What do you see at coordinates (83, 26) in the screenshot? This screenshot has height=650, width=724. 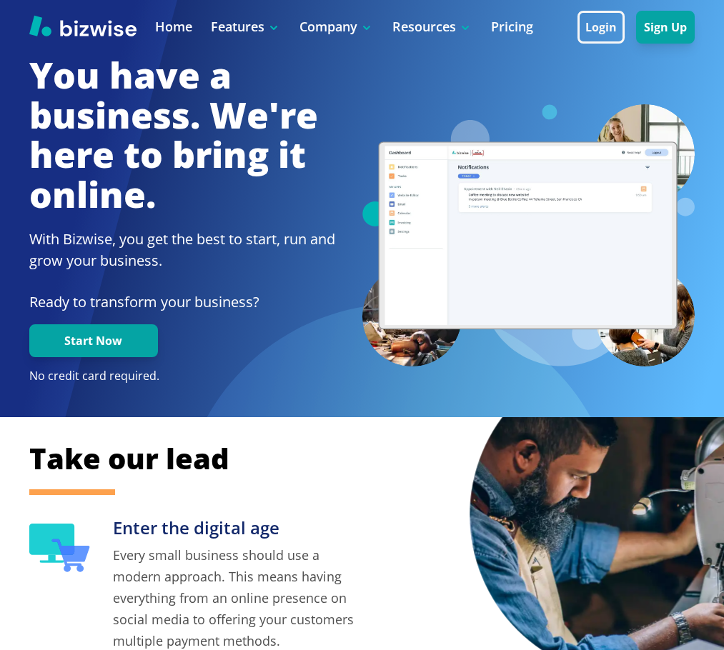 I see `img: Bizwise Logo` at bounding box center [83, 26].